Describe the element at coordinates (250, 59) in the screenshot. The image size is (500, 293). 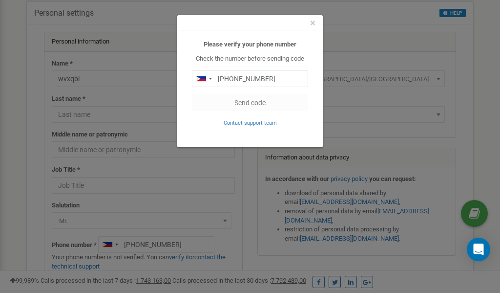
I see `p: Check the number before sending code` at that location.